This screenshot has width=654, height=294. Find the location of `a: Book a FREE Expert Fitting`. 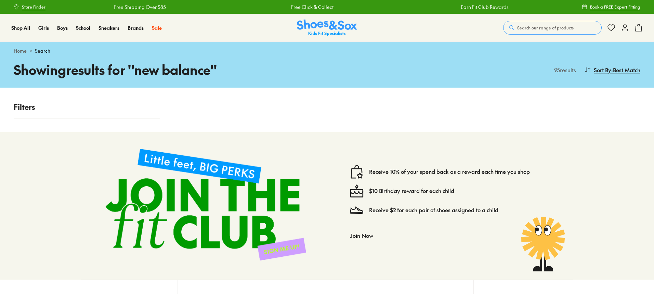

a: Book a FREE Expert Fitting is located at coordinates (611, 7).